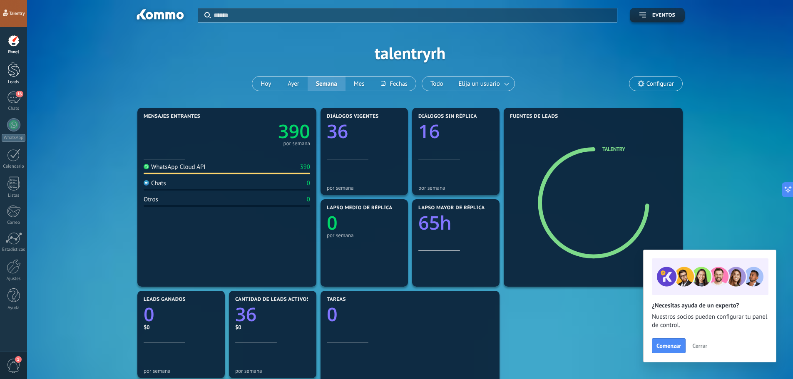 The image size is (793, 379). What do you see at coordinates (14, 223) in the screenshot?
I see `div: Correo` at bounding box center [14, 223].